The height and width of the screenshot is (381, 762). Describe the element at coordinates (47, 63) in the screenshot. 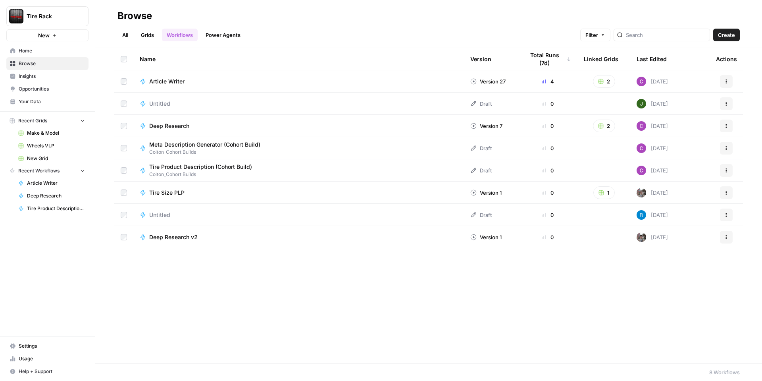

I see `a: Browse` at that location.